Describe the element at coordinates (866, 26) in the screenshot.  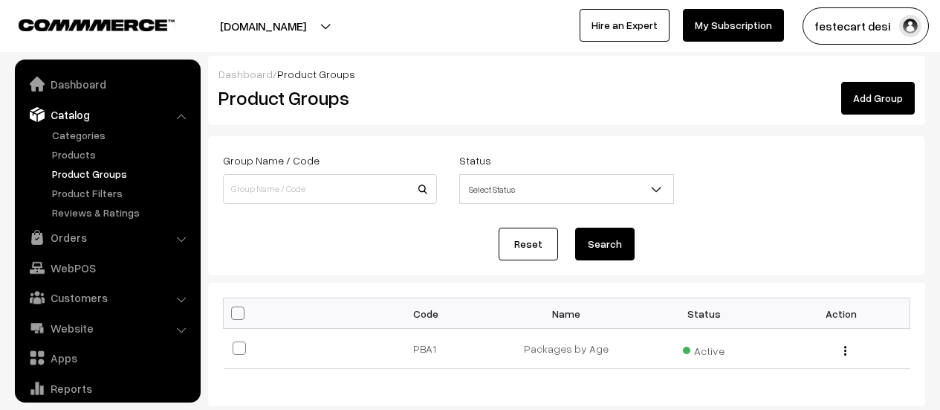
I see `button: festecart desi` at that location.